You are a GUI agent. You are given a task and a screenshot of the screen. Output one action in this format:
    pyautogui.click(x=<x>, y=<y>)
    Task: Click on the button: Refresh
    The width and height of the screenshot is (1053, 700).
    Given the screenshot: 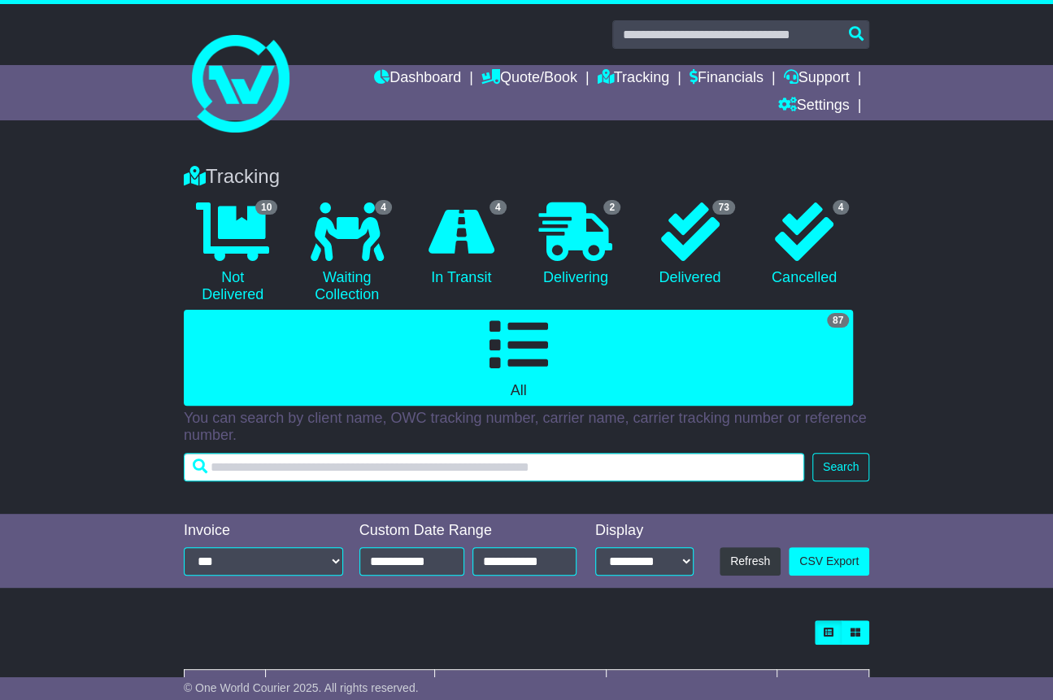 What is the action you would take?
    pyautogui.click(x=750, y=561)
    